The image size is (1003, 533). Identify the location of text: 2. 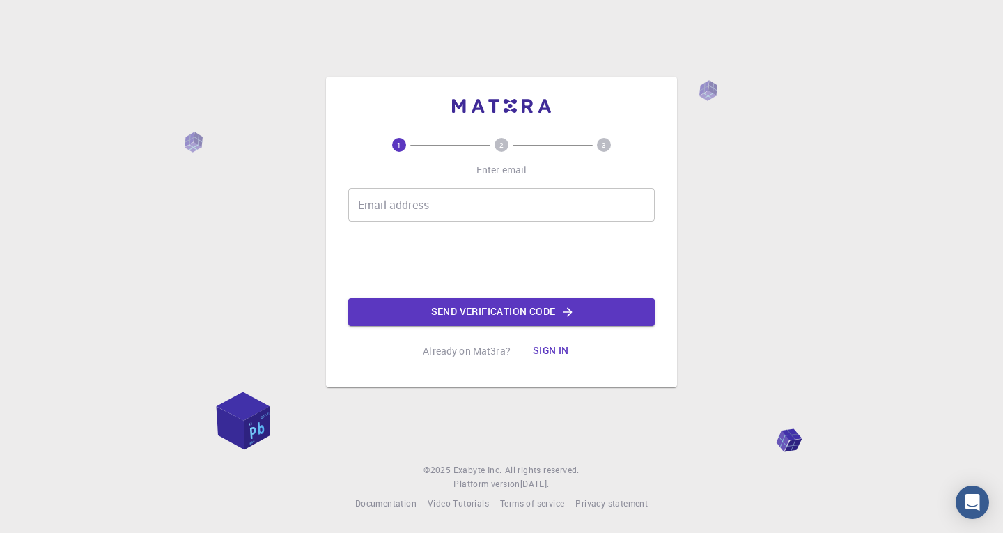
(502, 145).